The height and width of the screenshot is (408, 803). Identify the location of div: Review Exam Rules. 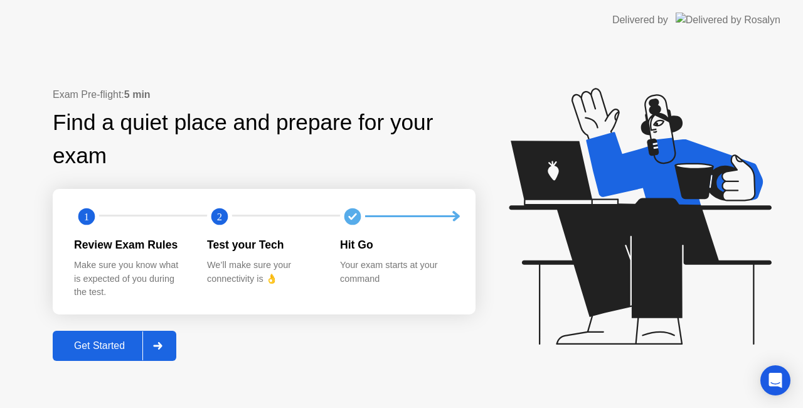
(130, 245).